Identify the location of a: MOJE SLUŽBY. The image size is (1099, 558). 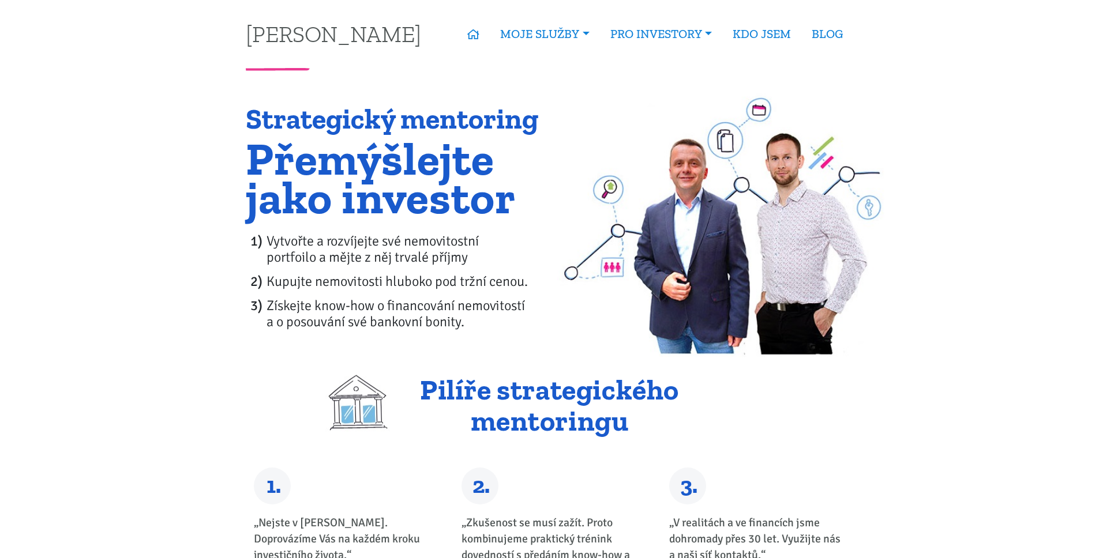
(545, 34).